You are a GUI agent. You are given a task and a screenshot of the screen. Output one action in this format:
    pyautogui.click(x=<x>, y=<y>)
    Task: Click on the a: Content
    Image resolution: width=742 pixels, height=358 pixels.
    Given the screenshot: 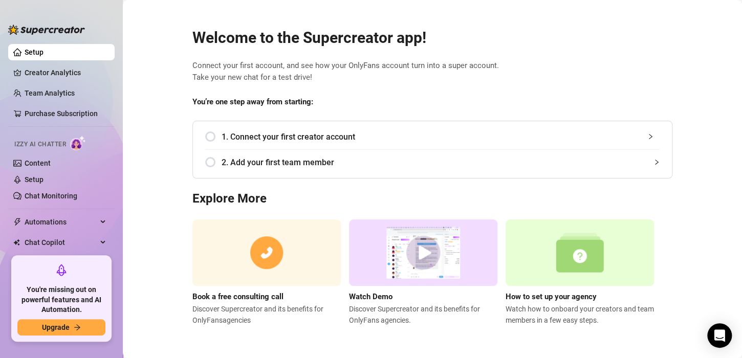 What is the action you would take?
    pyautogui.click(x=37, y=163)
    